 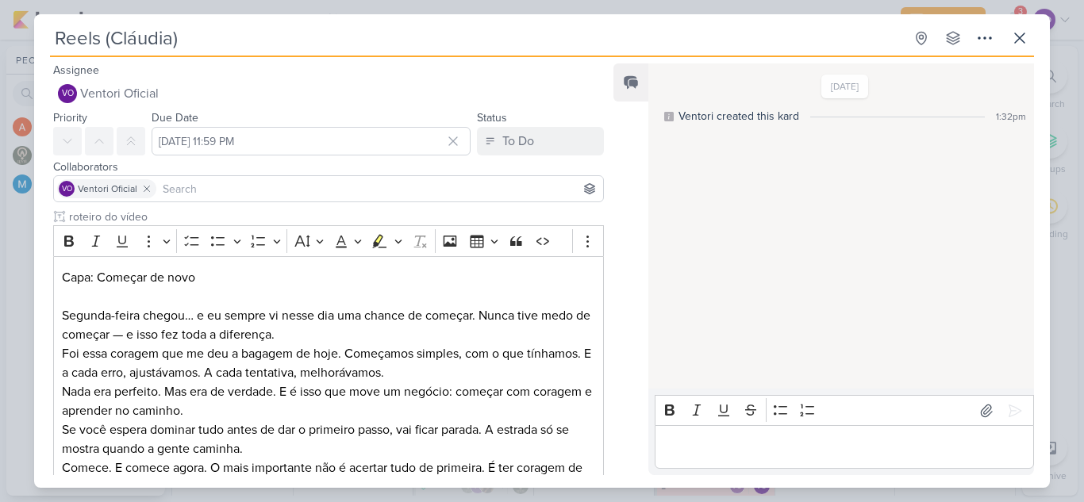 What do you see at coordinates (518, 141) in the screenshot?
I see `div: To Do` at bounding box center [518, 141].